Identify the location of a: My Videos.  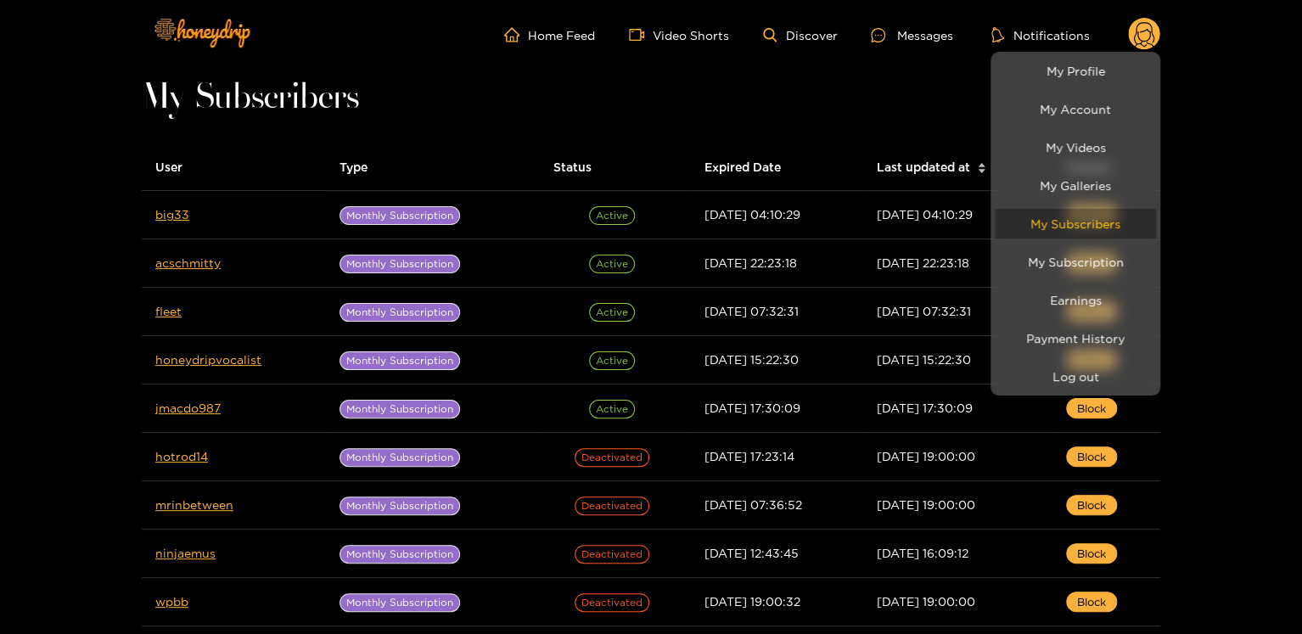
(1076, 147).